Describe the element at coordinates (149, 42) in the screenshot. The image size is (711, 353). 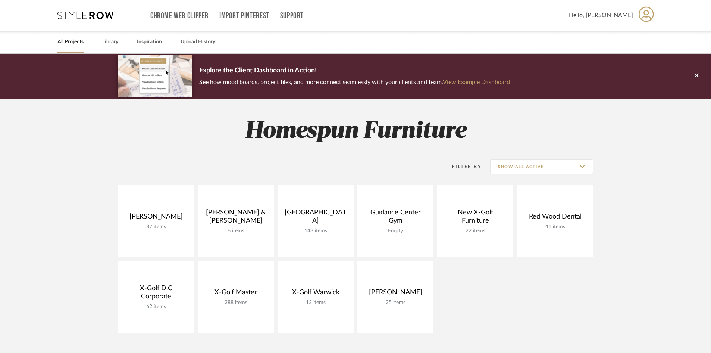
I see `a: Inspiration` at that location.